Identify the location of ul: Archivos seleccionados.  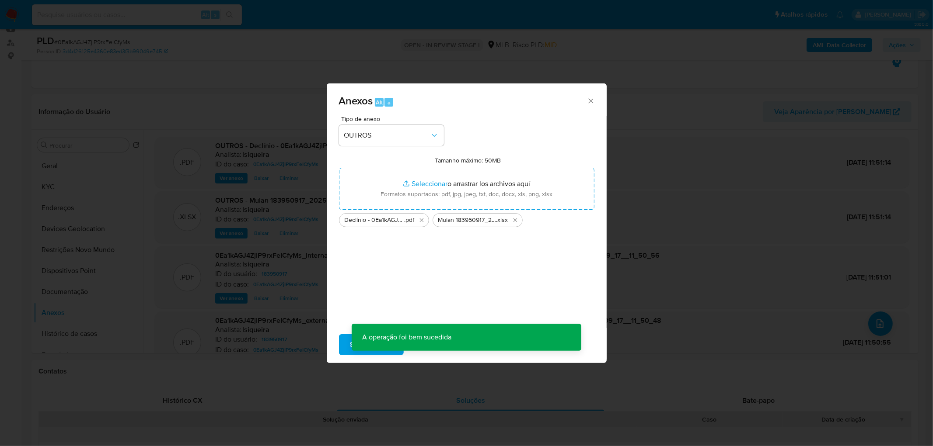
(467, 219).